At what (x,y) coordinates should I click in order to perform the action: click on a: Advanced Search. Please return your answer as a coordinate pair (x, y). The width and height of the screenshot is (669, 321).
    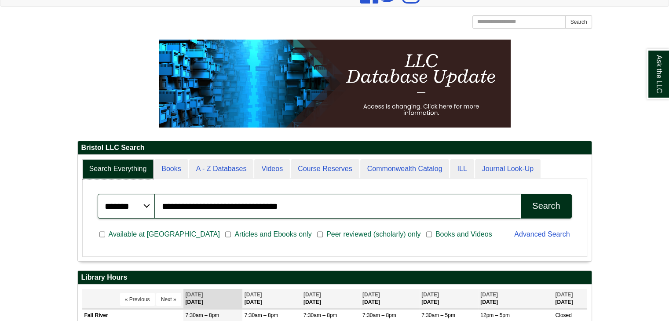
    Looking at the image, I should click on (542, 234).